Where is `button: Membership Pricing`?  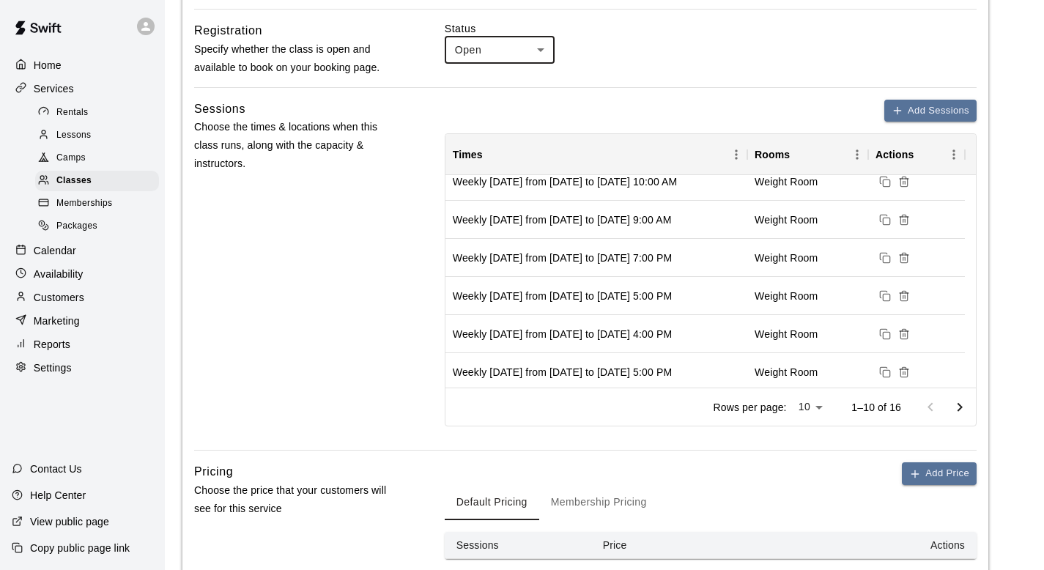 button: Membership Pricing is located at coordinates (599, 503).